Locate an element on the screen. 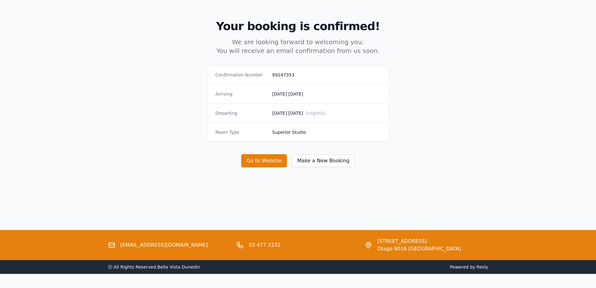 This screenshot has height=288, width=596. dt: Confirmation Number is located at coordinates (241, 75).